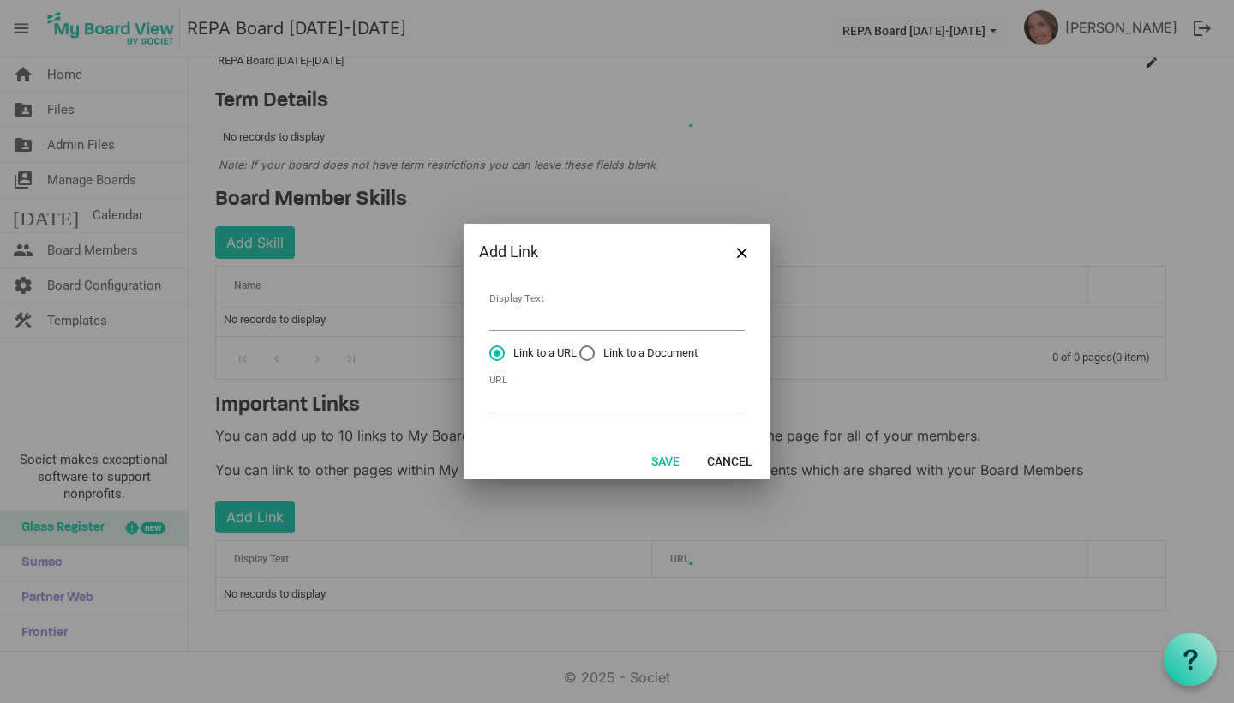 This screenshot has width=1234, height=703. I want to click on span: Link to a Document, so click(638, 353).